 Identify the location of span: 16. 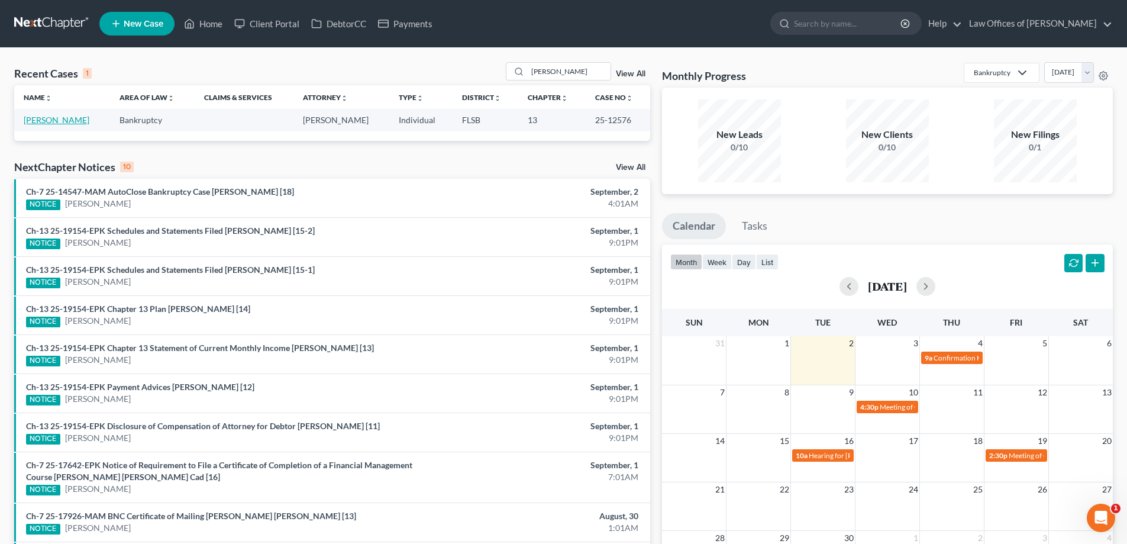
(849, 441).